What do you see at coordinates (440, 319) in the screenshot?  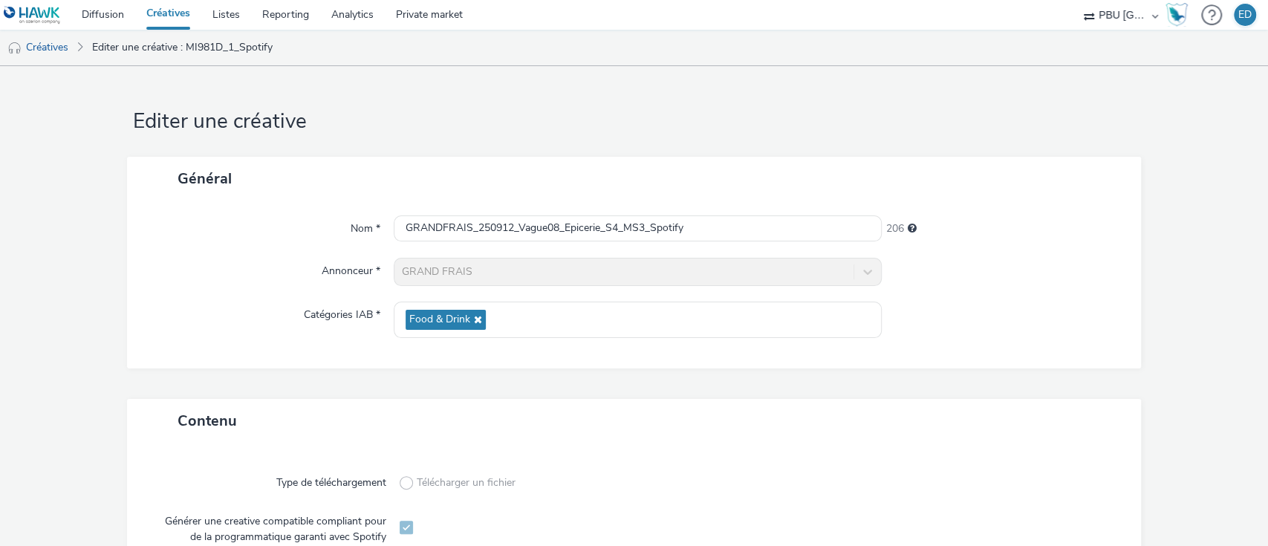 I see `span: Food & Drink` at bounding box center [440, 319].